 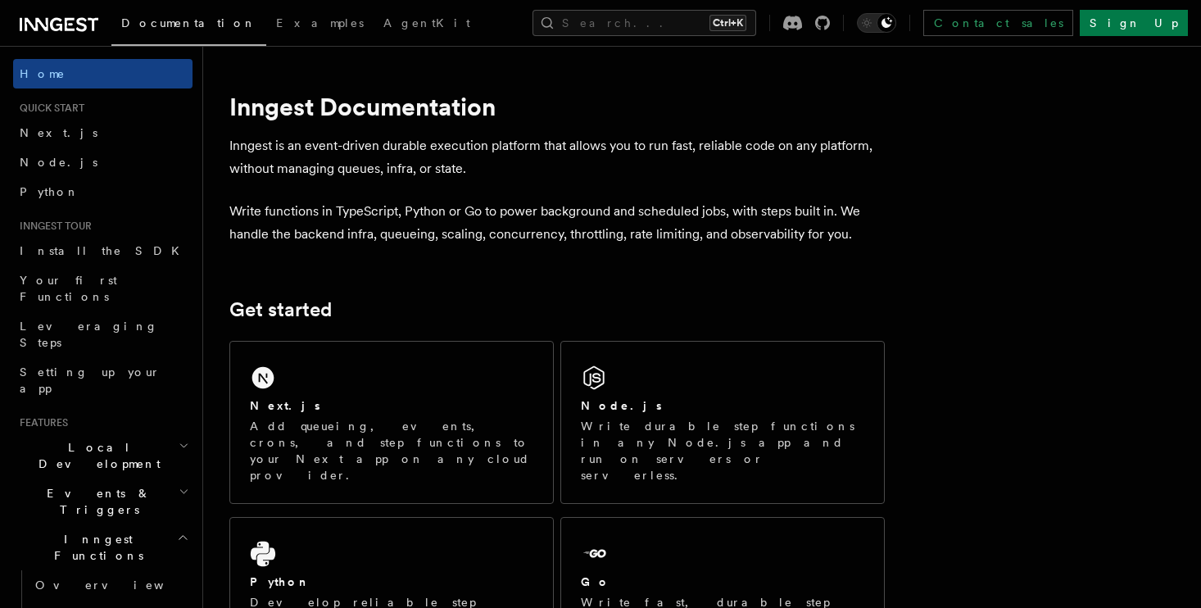 What do you see at coordinates (102, 162) in the screenshot?
I see `a: Node.js` at bounding box center [102, 162].